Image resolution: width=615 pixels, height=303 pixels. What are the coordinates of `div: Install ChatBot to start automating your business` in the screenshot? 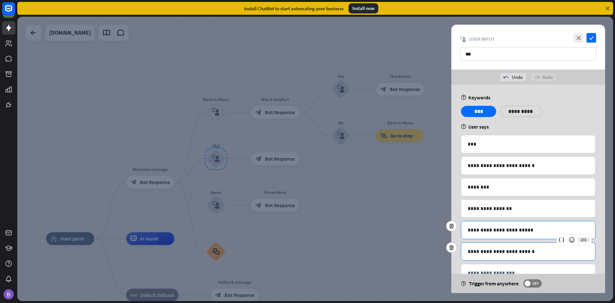 It's located at (294, 8).